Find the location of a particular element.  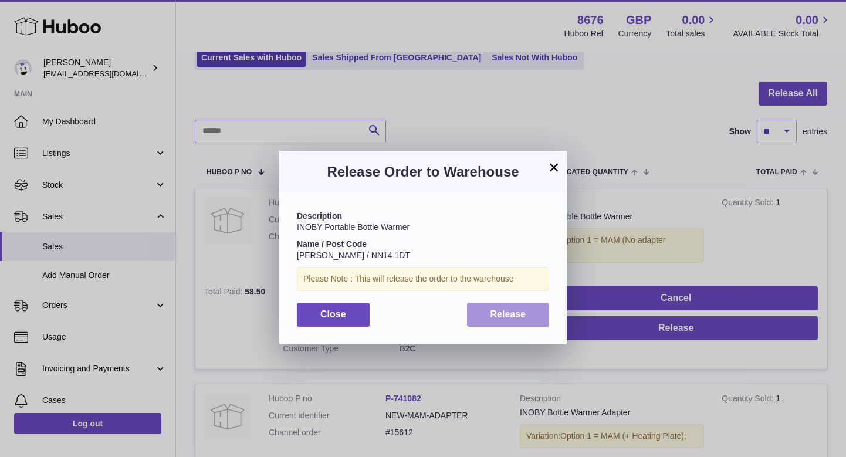

span: Release is located at coordinates (508, 314).